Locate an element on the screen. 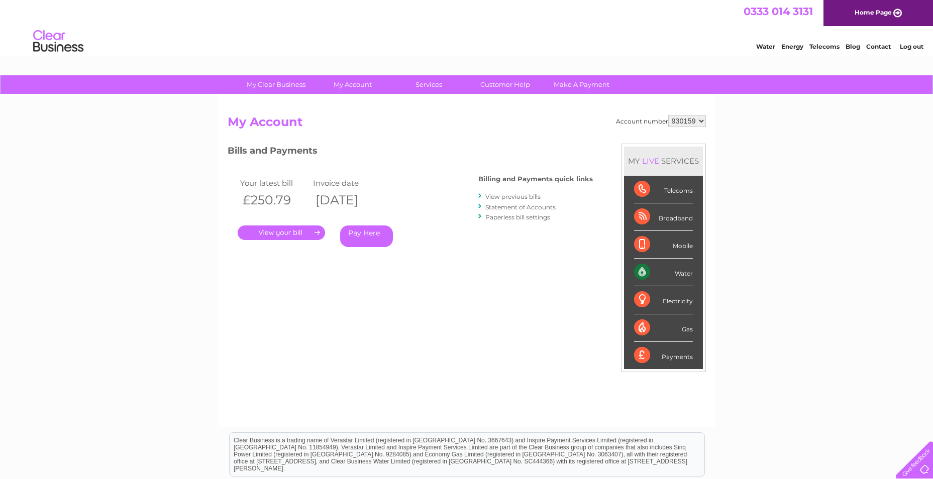 This screenshot has height=479, width=933. a: My Account is located at coordinates (352, 84).